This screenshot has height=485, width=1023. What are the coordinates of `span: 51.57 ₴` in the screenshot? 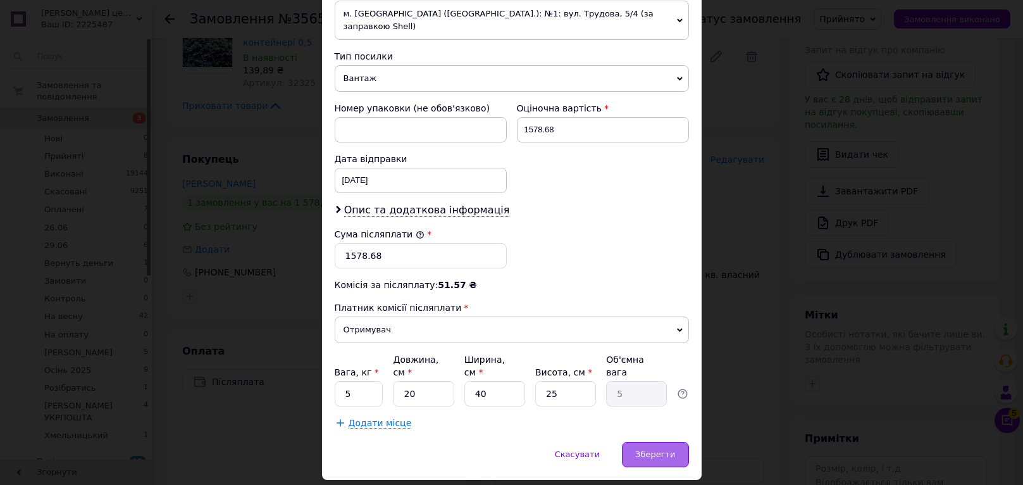 It's located at (457, 285).